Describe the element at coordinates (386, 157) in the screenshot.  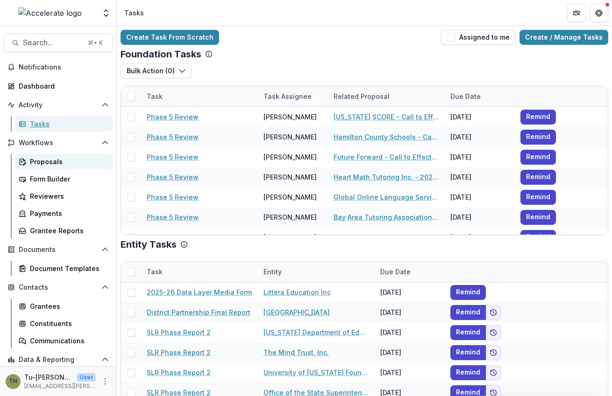
I see `a: Future Forward - Call to Effective Action - 1` at that location.